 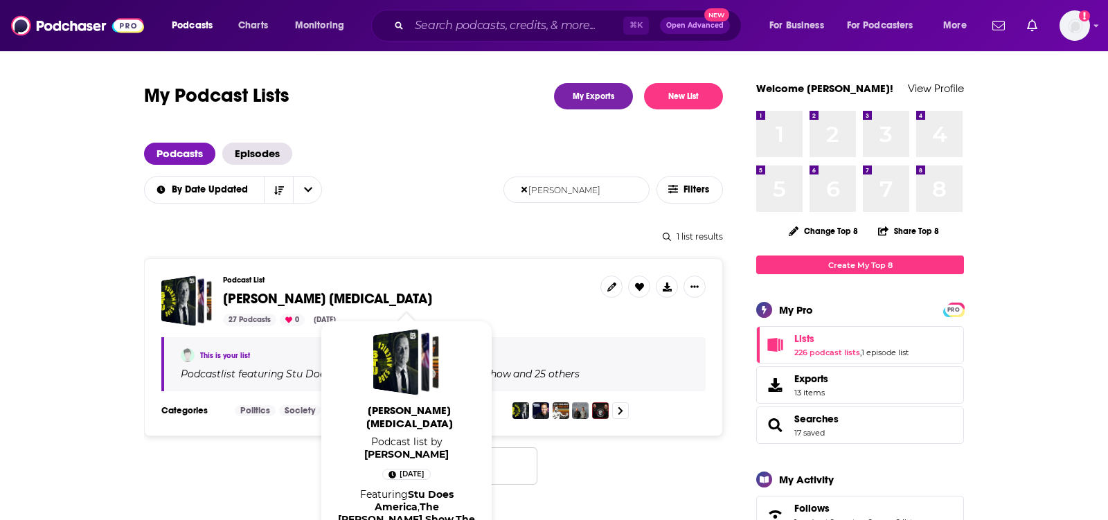 I want to click on span: PRO, so click(x=953, y=309).